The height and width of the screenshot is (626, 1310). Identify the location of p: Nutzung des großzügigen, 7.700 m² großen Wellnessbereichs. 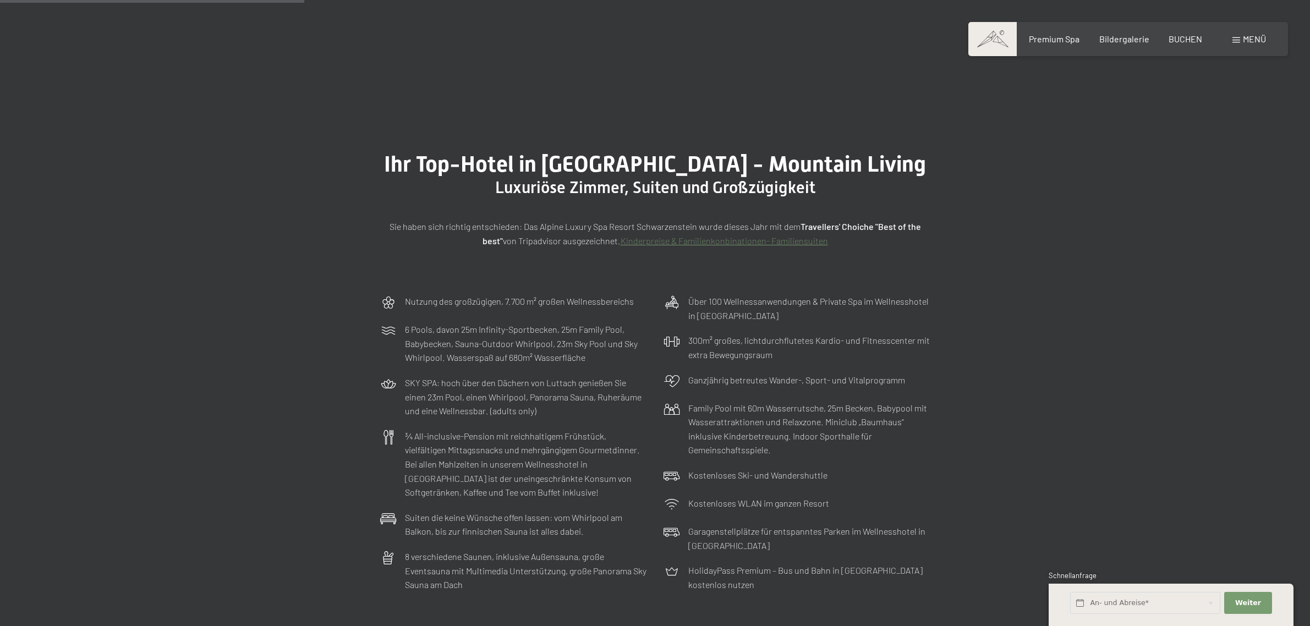
(519, 301).